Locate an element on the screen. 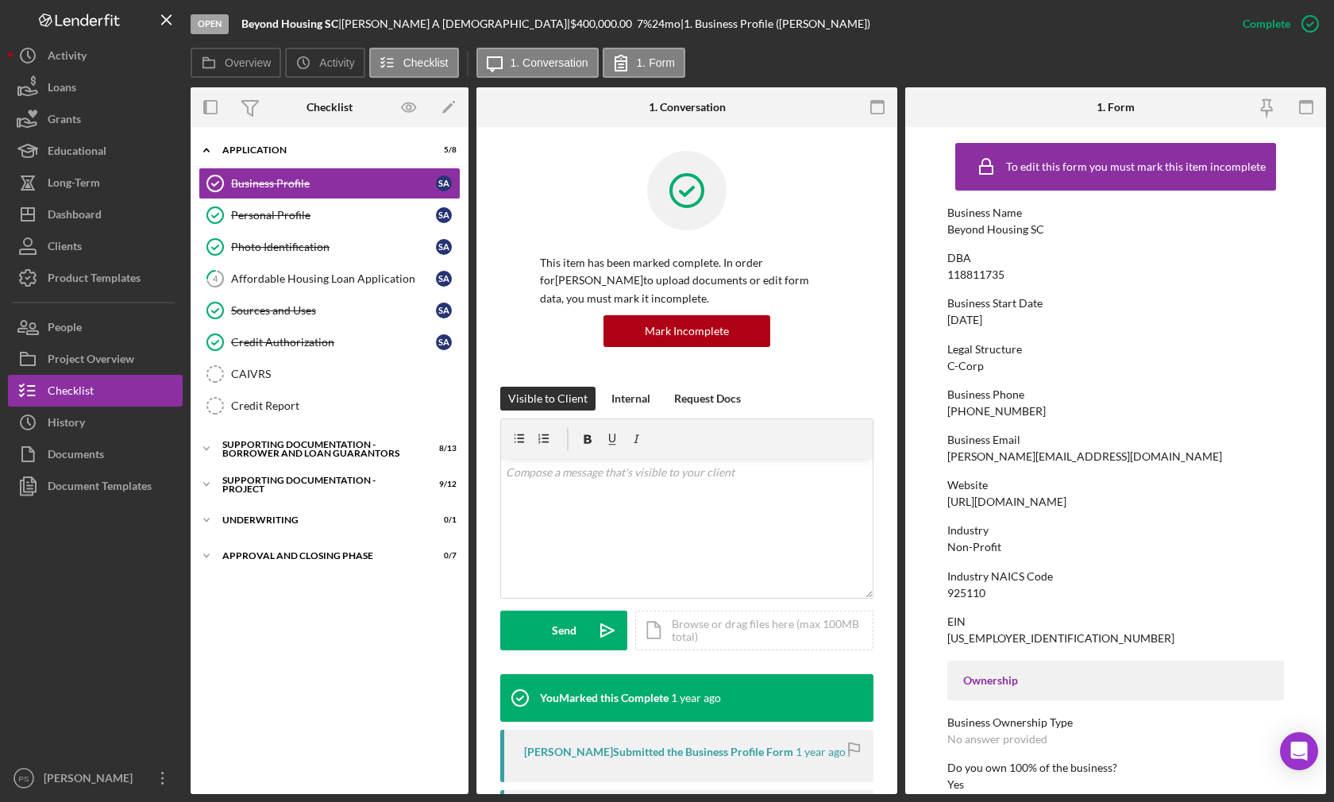 The width and height of the screenshot is (1334, 802). button: Internal is located at coordinates (630, 398).